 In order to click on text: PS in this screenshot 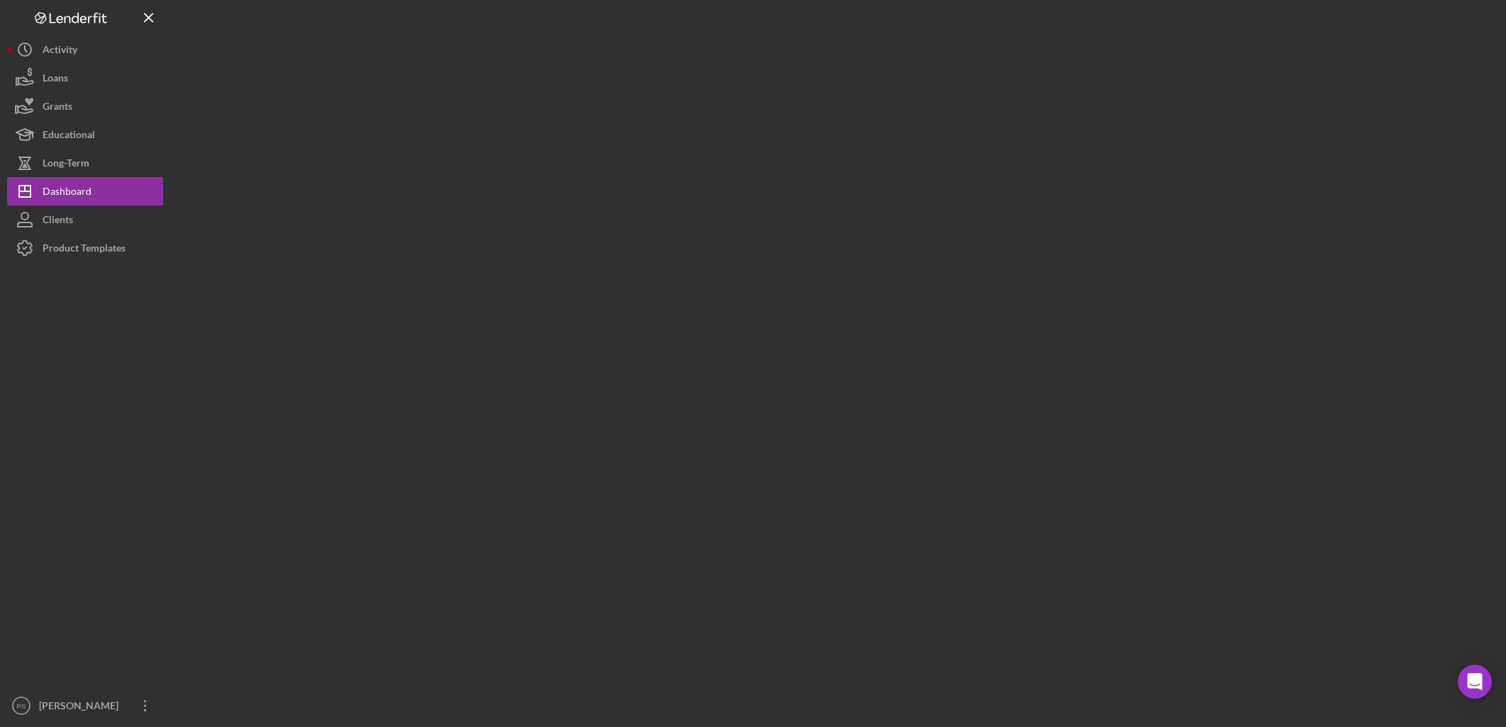, I will do `click(21, 706)`.